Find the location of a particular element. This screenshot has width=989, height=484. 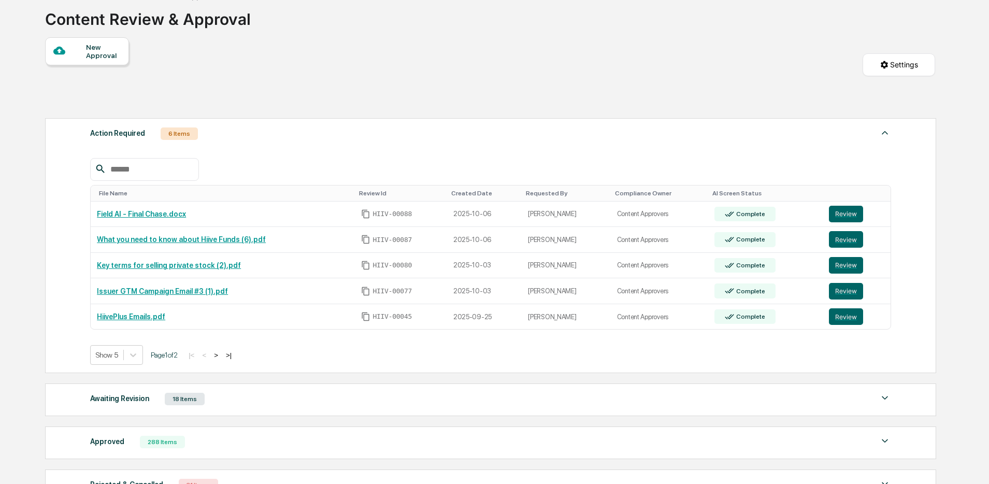

div: New Approval is located at coordinates (103, 51).